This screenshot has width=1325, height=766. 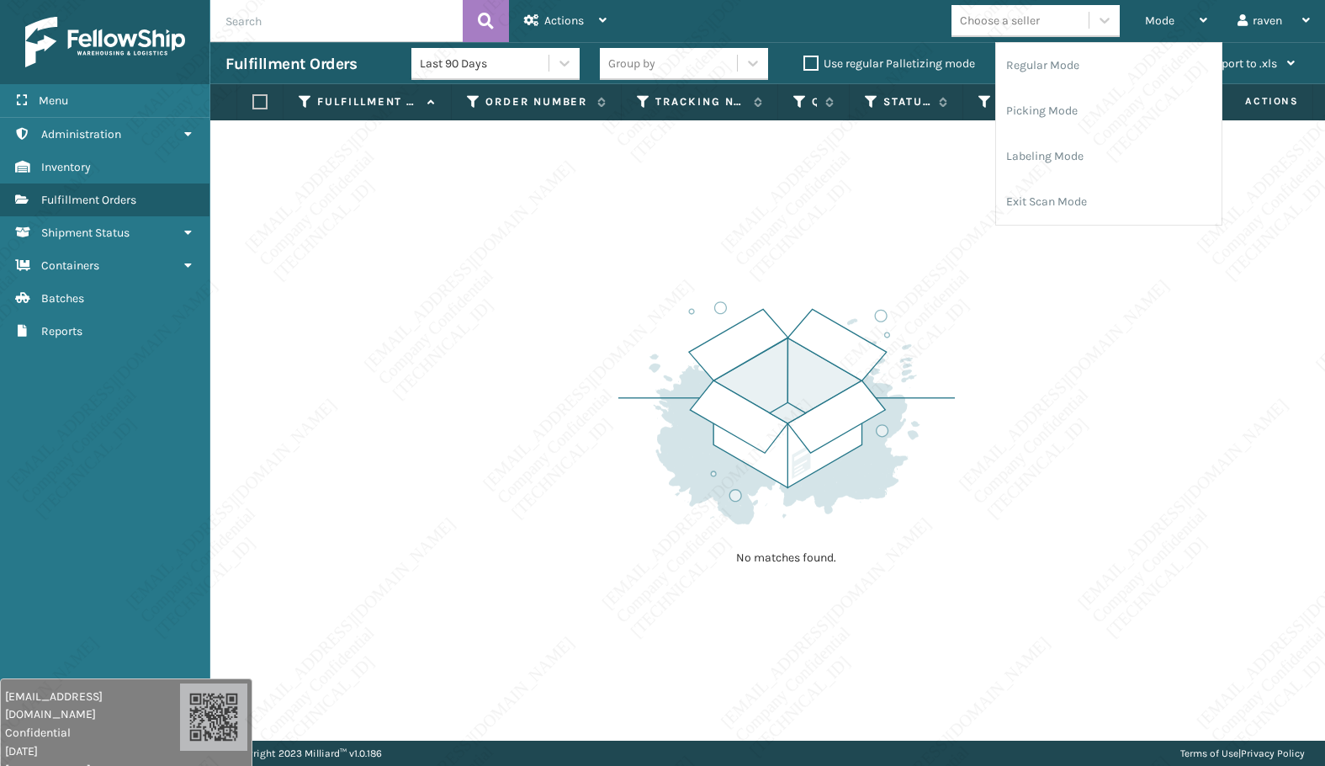 I want to click on div: Last 90 Days, so click(x=485, y=63).